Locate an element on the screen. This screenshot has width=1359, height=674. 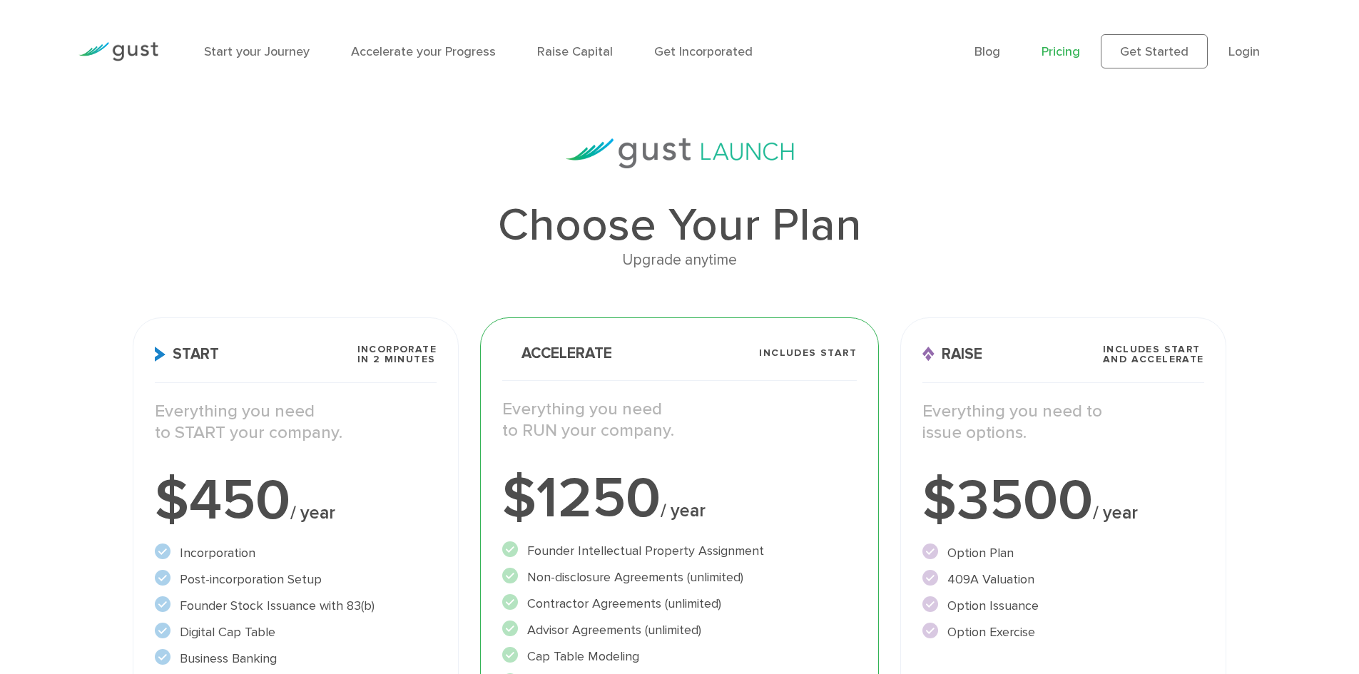
li: Business Banking is located at coordinates (295, 658).